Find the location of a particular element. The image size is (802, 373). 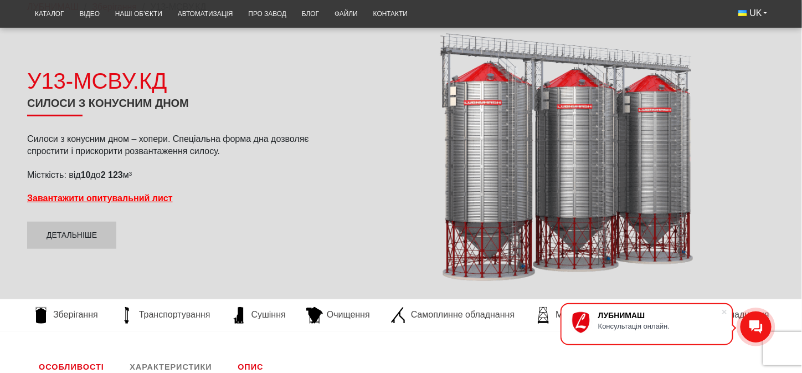

a: Каталог is located at coordinates (49, 14).